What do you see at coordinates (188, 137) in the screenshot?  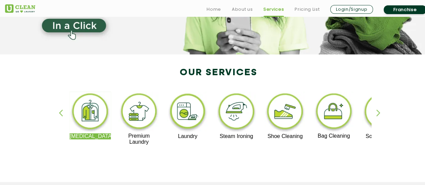 I see `p: Laundry` at bounding box center [188, 137].